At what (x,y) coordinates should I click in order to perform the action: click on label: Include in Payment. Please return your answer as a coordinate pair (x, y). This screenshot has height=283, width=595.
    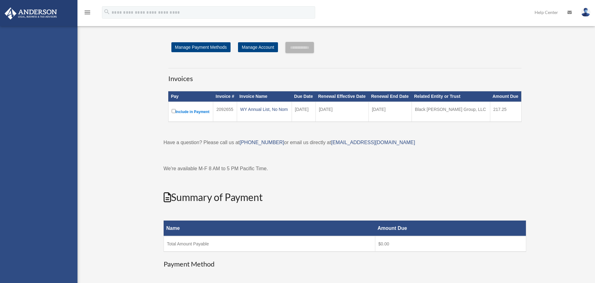
    Looking at the image, I should click on (191, 111).